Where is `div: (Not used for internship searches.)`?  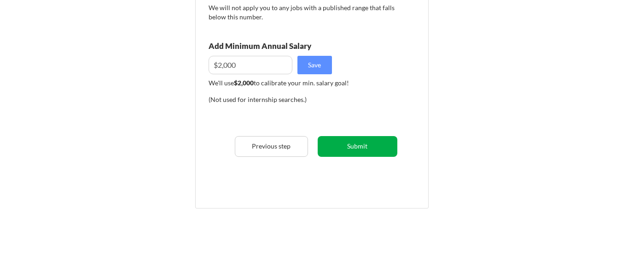
div: (Not used for internship searches.) is located at coordinates (271, 100).